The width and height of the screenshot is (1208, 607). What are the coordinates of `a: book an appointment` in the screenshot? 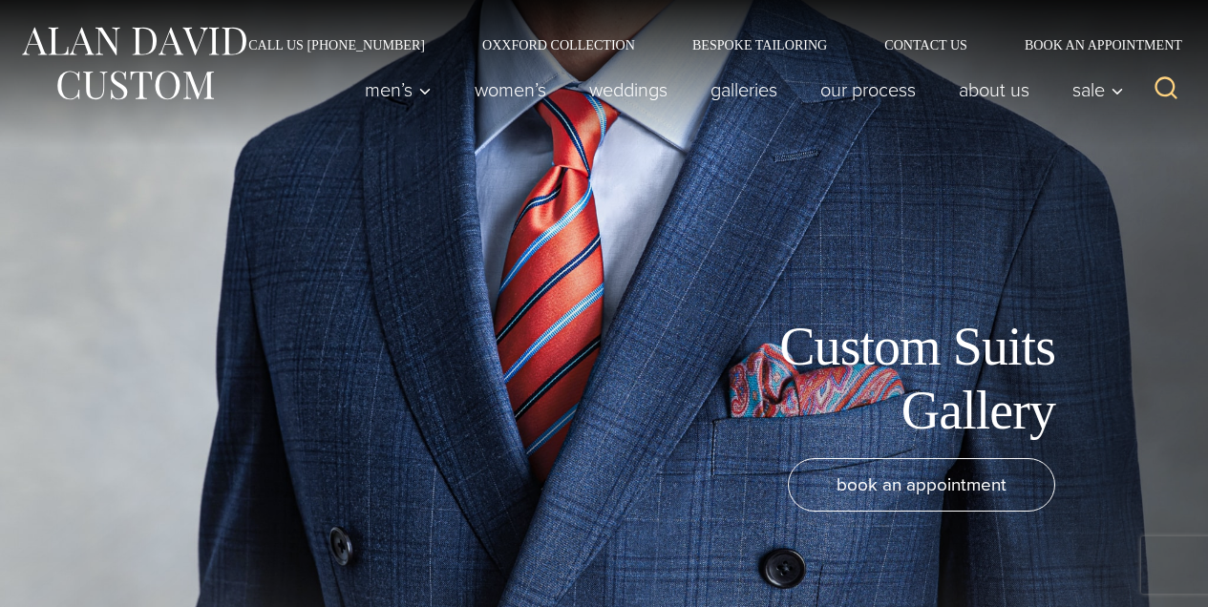 It's located at (922, 485).